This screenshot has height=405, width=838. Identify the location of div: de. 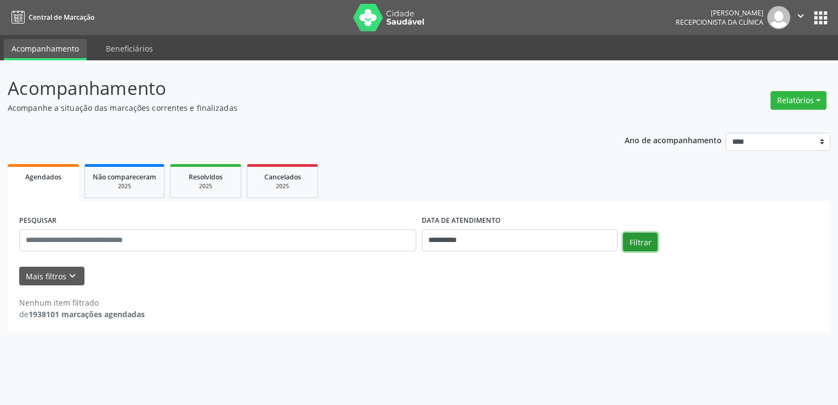
(82, 314).